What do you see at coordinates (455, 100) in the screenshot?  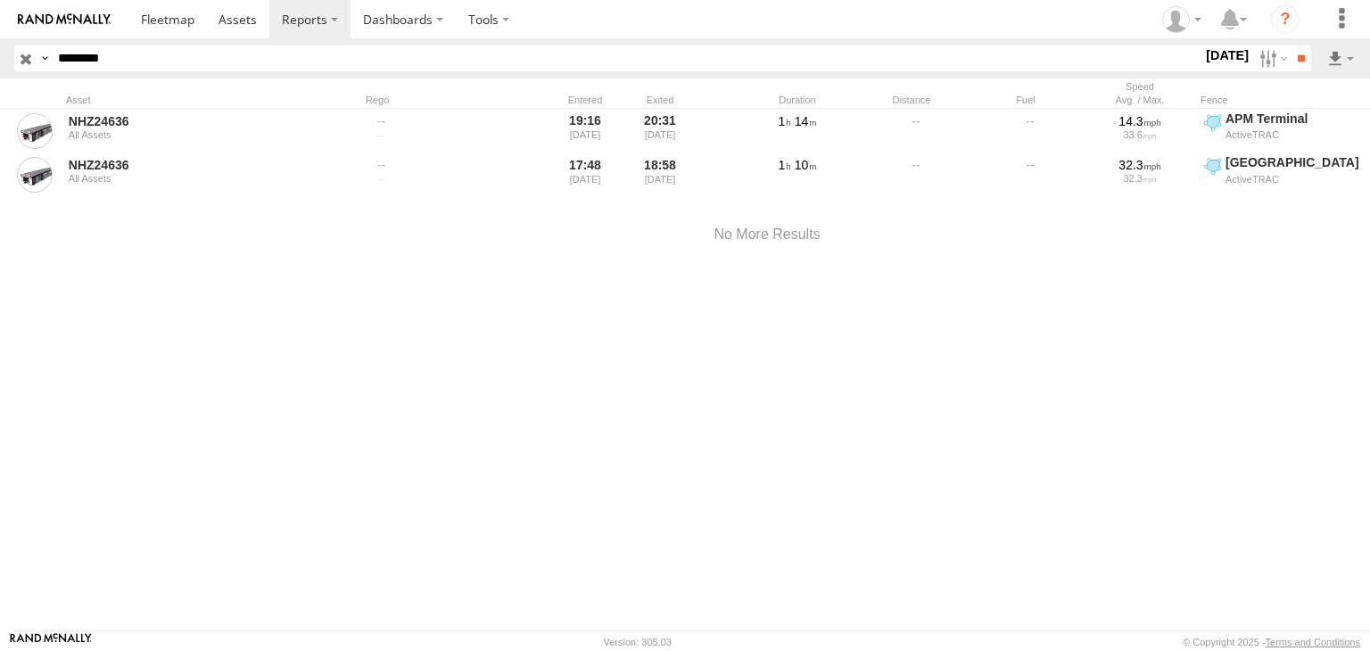 I see `div: Rego` at bounding box center [455, 100].